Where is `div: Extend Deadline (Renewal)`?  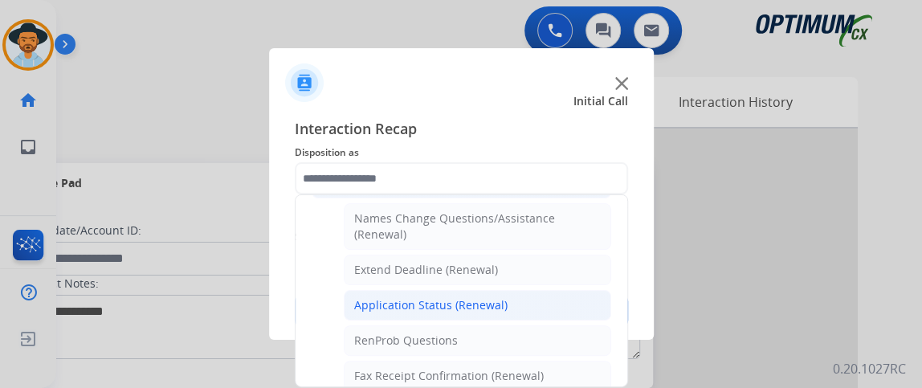
div: Extend Deadline (Renewal) is located at coordinates (426, 270).